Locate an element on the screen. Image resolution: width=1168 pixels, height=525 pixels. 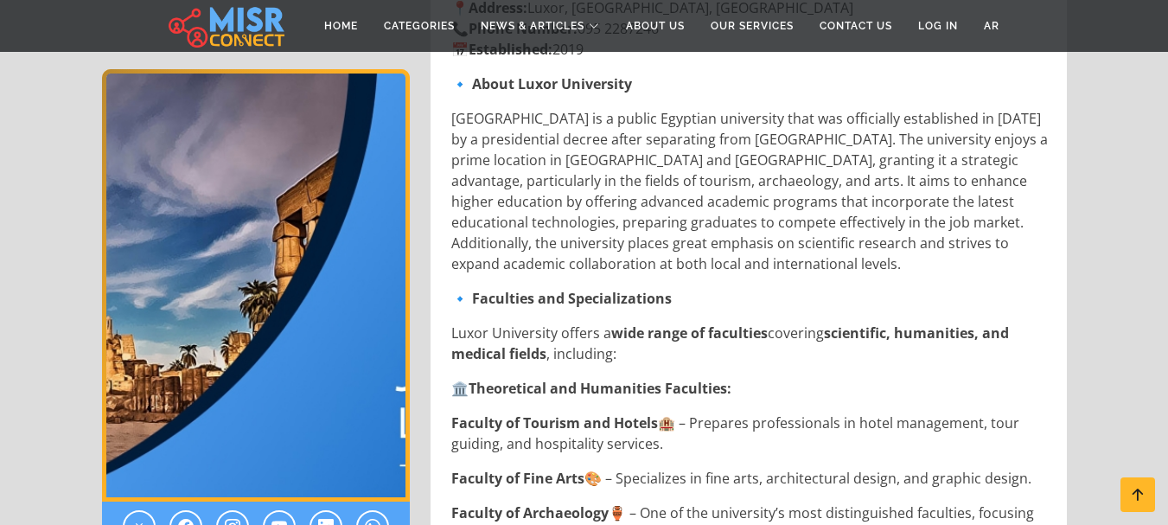
span: News & Articles is located at coordinates (533, 26).